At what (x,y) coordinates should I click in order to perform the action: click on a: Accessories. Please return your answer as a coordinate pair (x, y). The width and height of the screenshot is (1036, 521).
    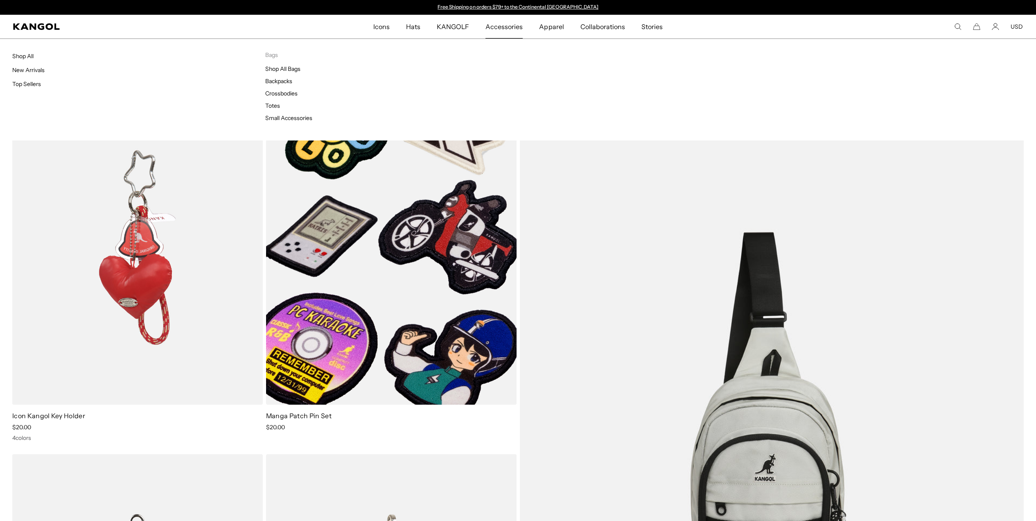
    Looking at the image, I should click on (504, 27).